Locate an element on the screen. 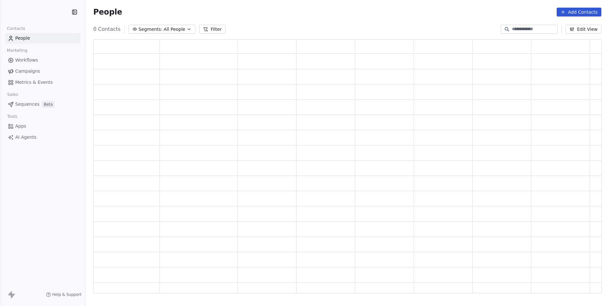 This screenshot has width=609, height=306. a: Campaigns is located at coordinates (42, 71).